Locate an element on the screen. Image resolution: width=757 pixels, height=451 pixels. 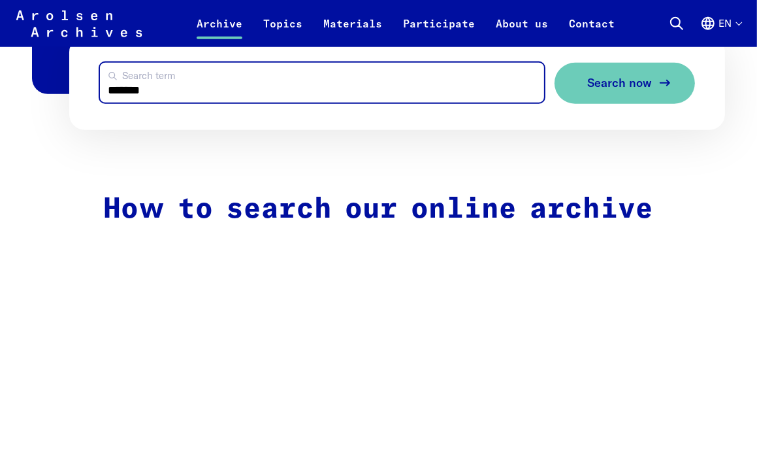
a: Archive is located at coordinates (219, 31).